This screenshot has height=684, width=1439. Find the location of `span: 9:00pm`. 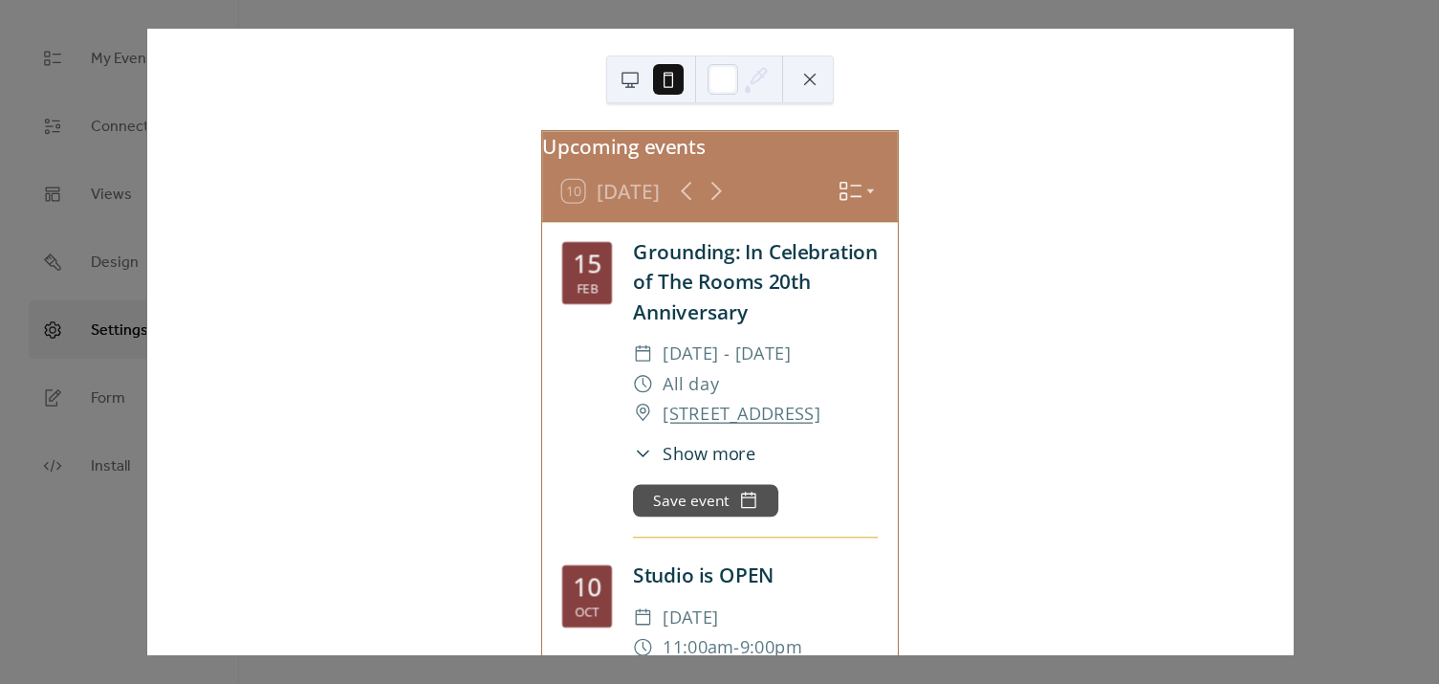

span: 9:00pm is located at coordinates (771, 646).